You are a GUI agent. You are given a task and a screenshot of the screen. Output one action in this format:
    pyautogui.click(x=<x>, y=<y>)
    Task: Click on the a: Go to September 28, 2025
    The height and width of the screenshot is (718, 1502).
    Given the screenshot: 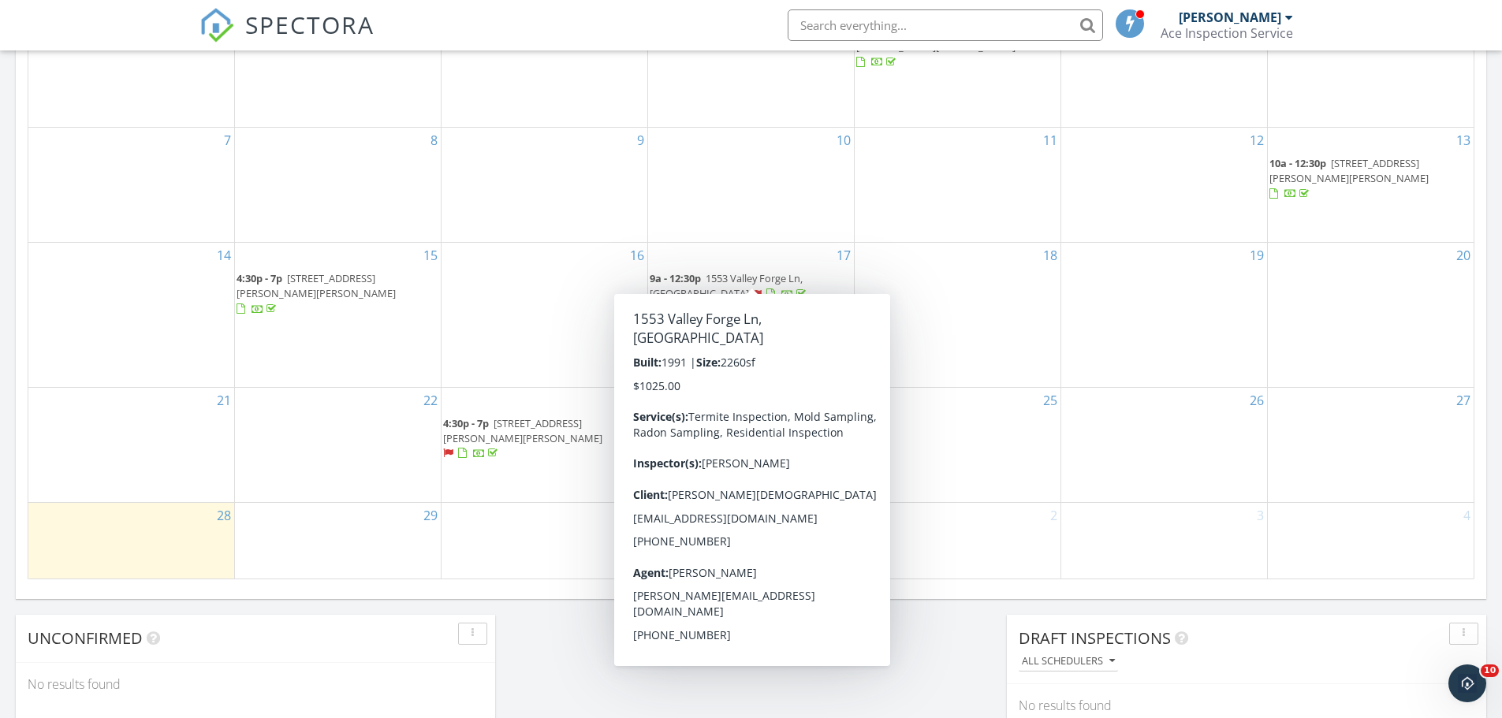 What is the action you would take?
    pyautogui.click(x=224, y=516)
    